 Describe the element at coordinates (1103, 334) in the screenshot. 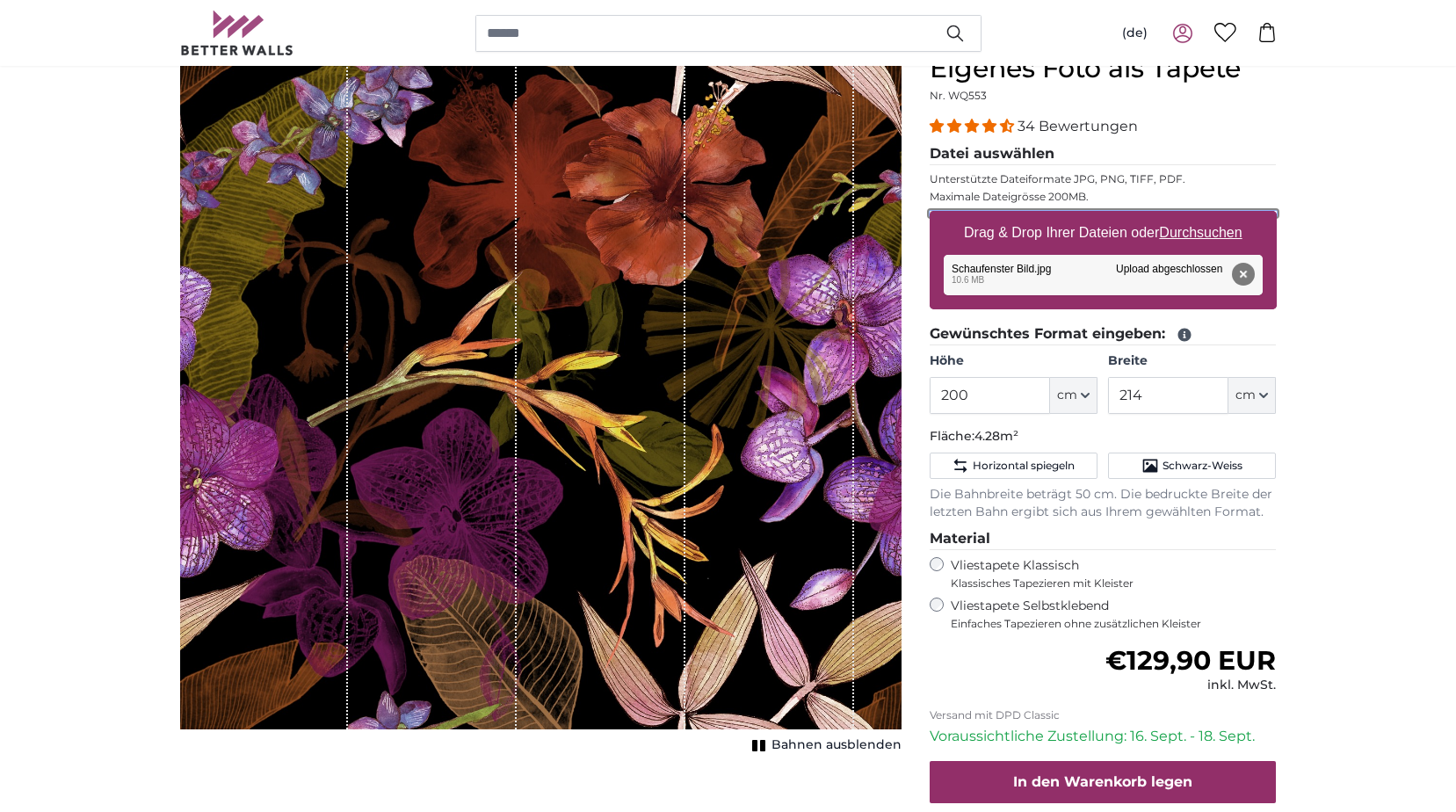

I see `legend: Gewünschtes Format eingeben:` at that location.